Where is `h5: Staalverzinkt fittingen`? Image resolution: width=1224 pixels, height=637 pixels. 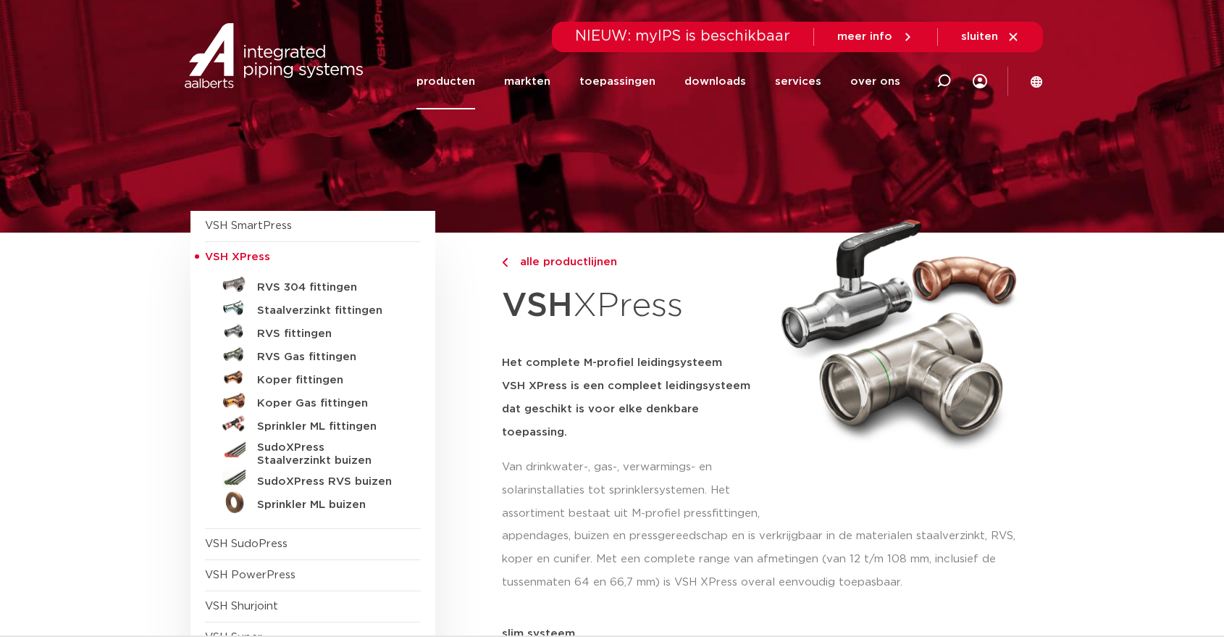
h5: Staalverzinkt fittingen is located at coordinates (329, 311).